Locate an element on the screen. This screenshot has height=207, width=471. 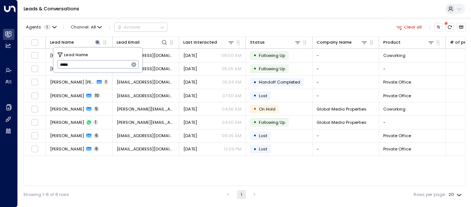
span: Handoff Completed is located at coordinates (280, 82).